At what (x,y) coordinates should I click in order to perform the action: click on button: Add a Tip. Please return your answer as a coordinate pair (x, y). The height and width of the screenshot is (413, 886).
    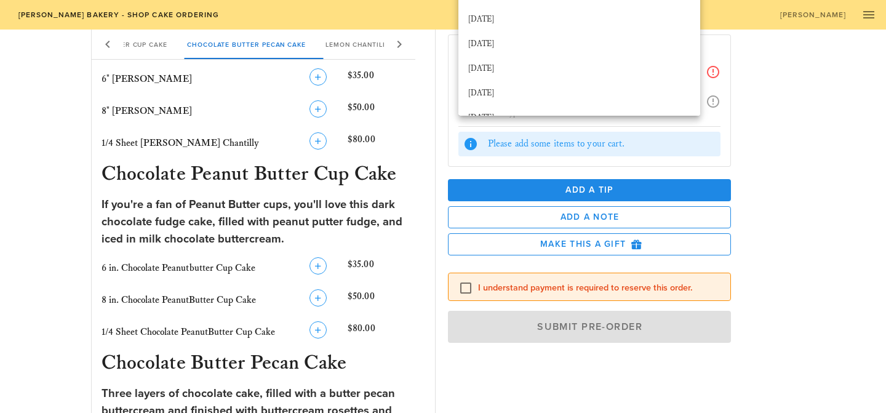
    Looking at the image, I should click on (589, 189).